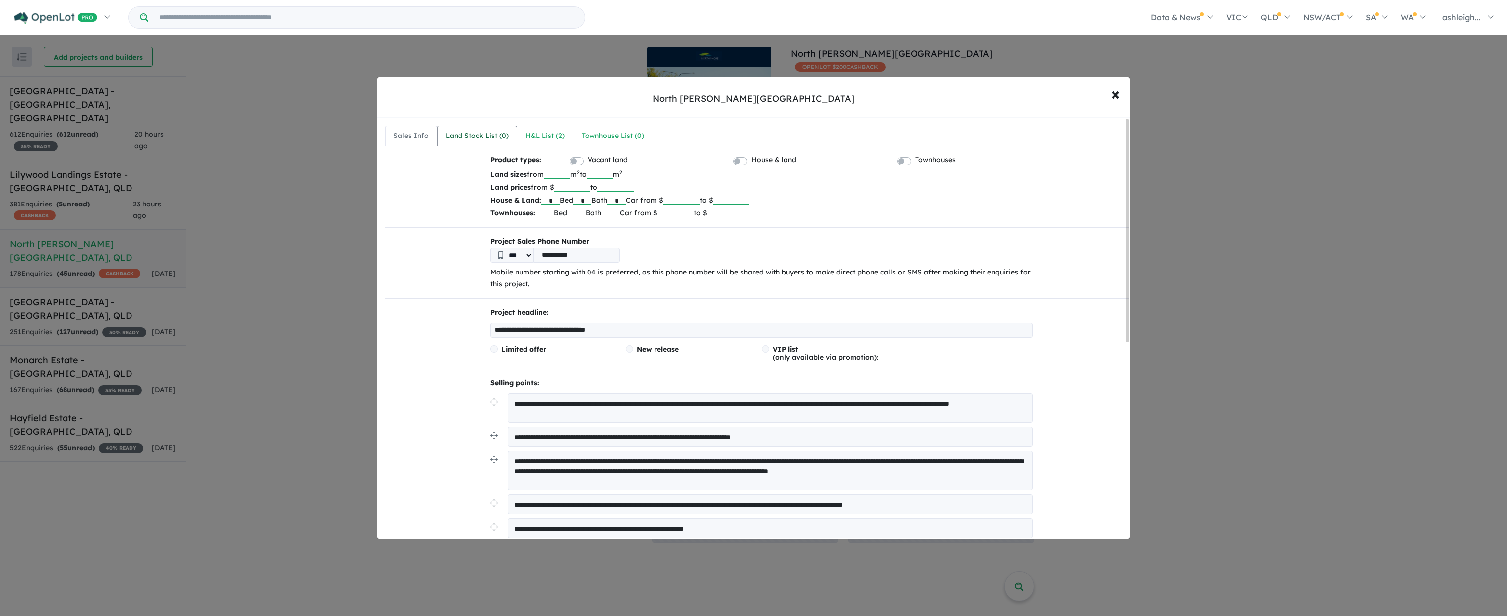 This screenshot has height=616, width=1507. What do you see at coordinates (935, 160) in the screenshot?
I see `label: Townhouses` at bounding box center [935, 160].